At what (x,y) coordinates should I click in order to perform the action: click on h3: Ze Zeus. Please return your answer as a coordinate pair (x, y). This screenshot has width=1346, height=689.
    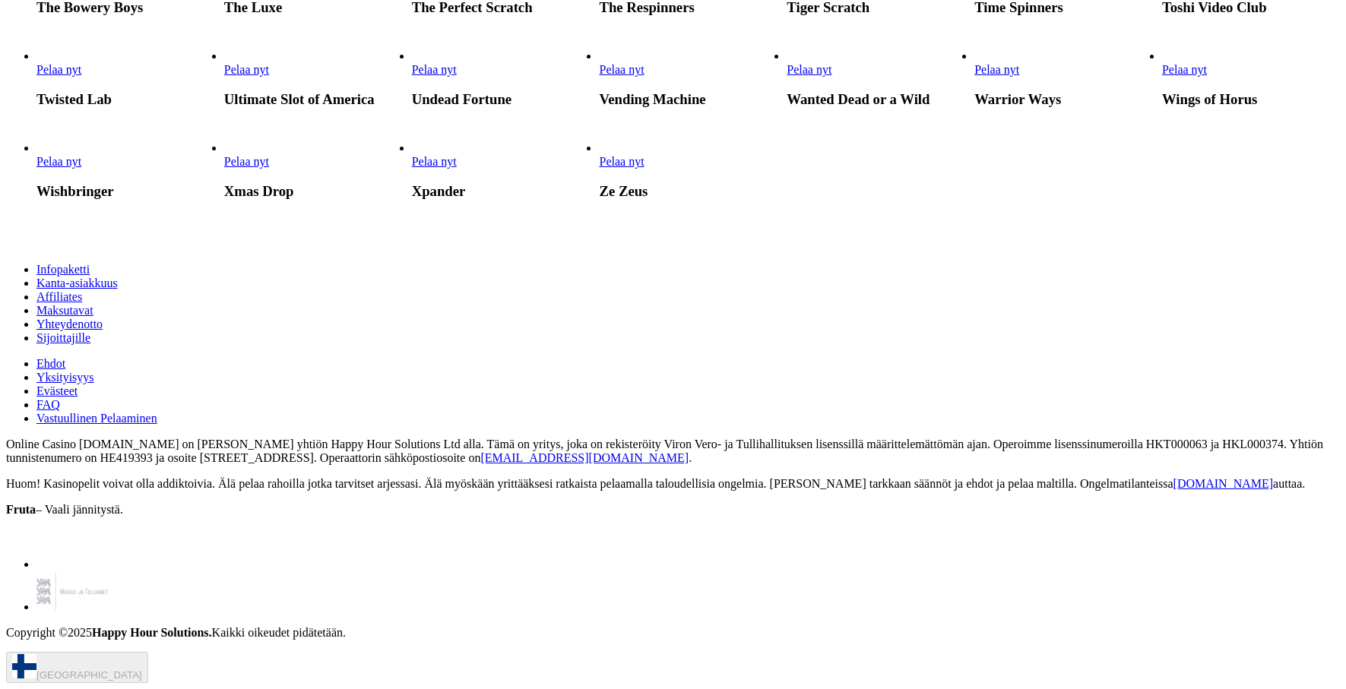
    Looking at the image, I should click on (688, 192).